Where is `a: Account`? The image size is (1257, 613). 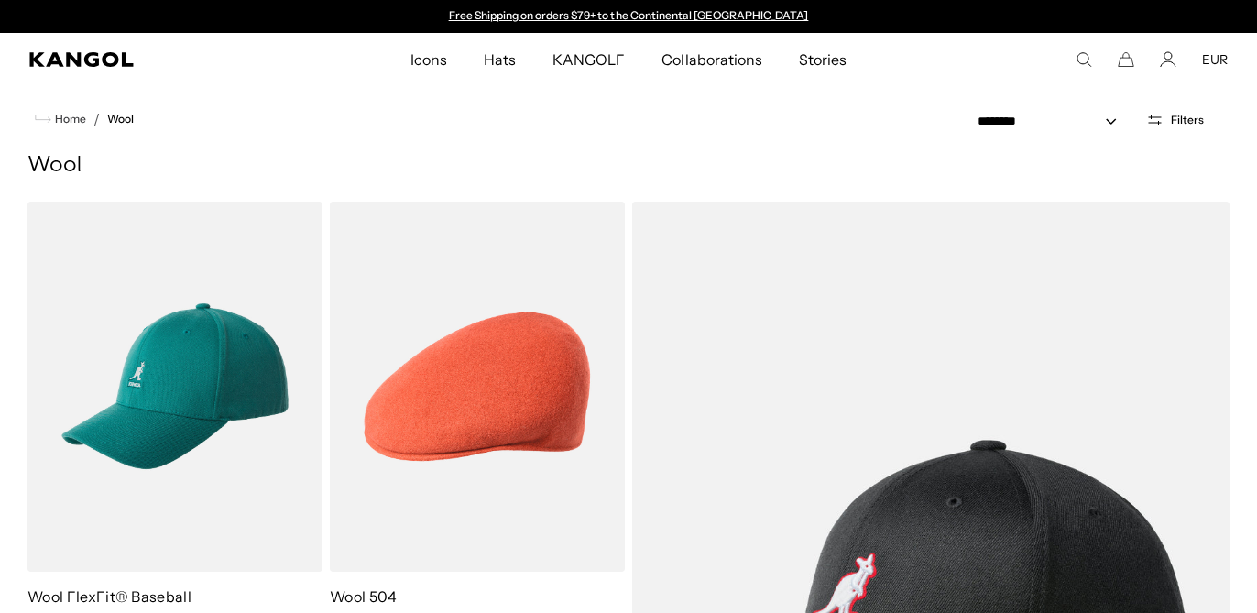
a: Account is located at coordinates (1168, 60).